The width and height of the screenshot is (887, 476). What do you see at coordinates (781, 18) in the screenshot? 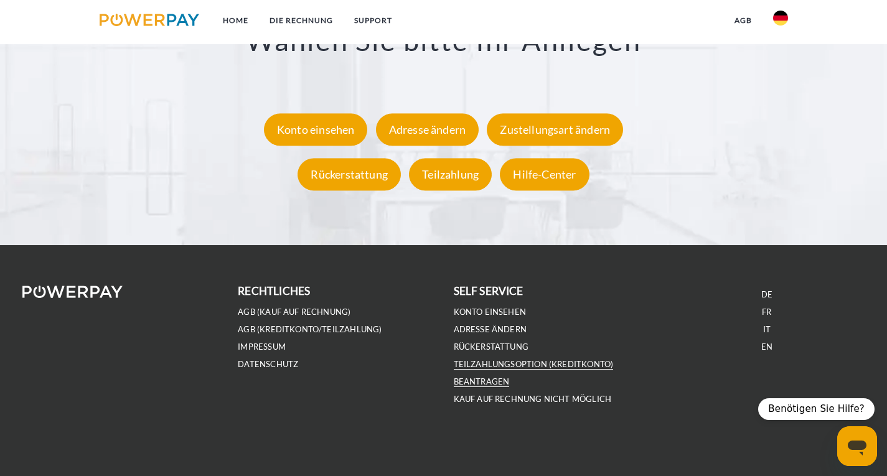
I see `img: de` at bounding box center [781, 18].